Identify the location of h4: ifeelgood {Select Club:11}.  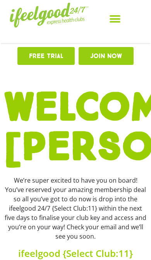
(76, 253).